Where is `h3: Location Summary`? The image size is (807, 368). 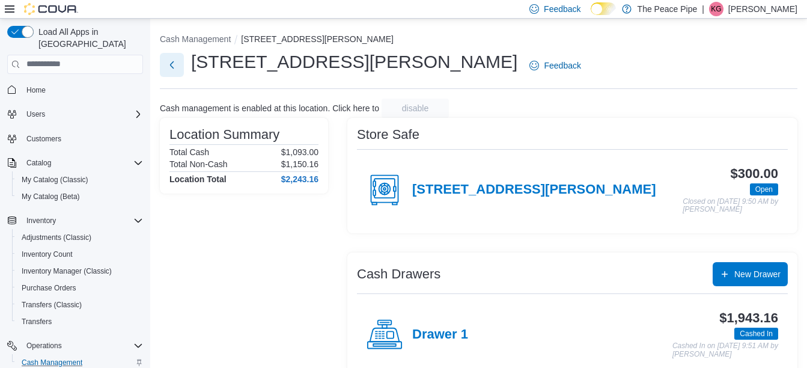 h3: Location Summary is located at coordinates (224, 135).